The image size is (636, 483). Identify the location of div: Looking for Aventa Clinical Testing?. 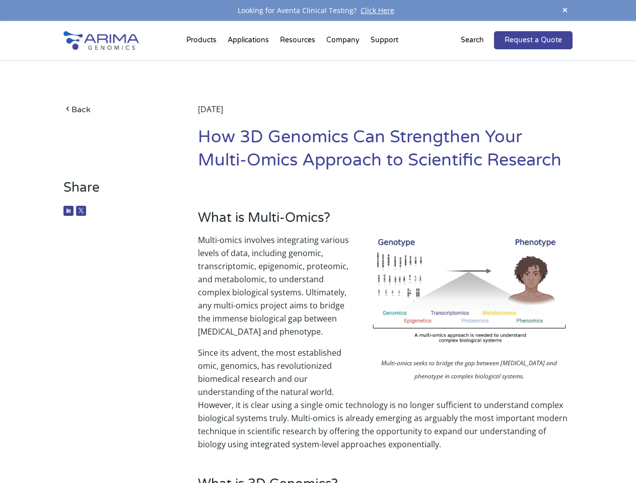
(318, 11).